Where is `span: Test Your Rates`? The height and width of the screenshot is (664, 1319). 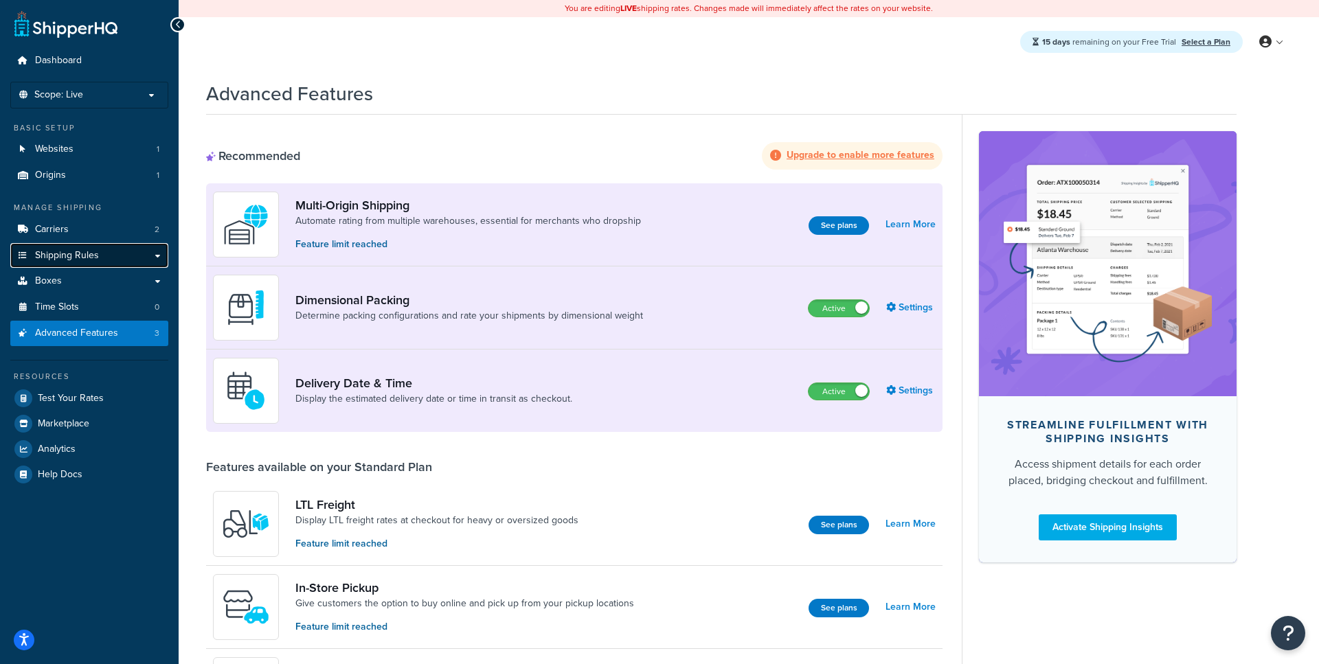
span: Test Your Rates is located at coordinates (71, 398).